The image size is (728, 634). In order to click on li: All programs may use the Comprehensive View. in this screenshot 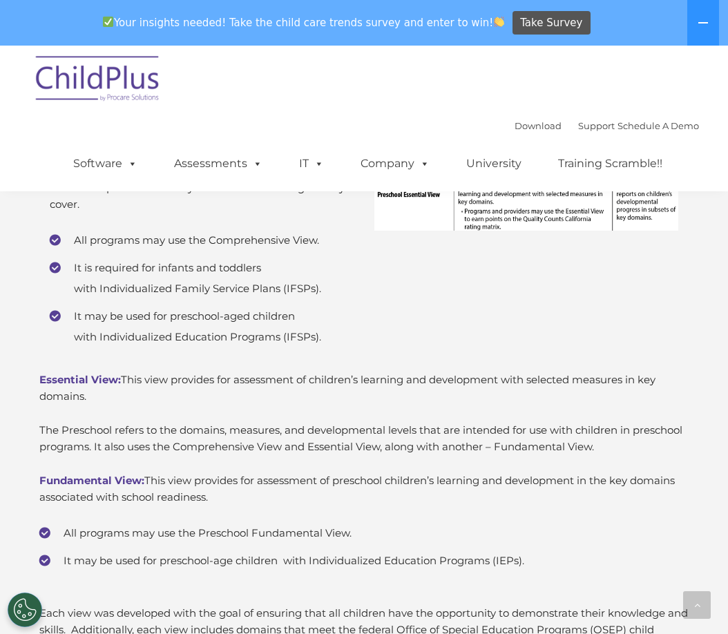, I will do `click(202, 240)`.